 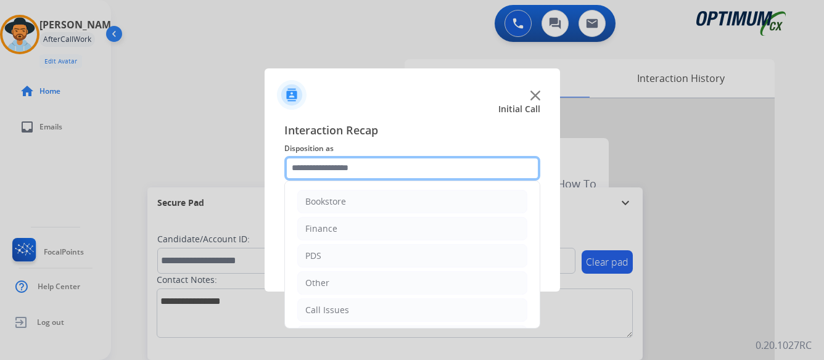 What do you see at coordinates (327, 310) in the screenshot?
I see `div: Call Issues` at bounding box center [327, 310].